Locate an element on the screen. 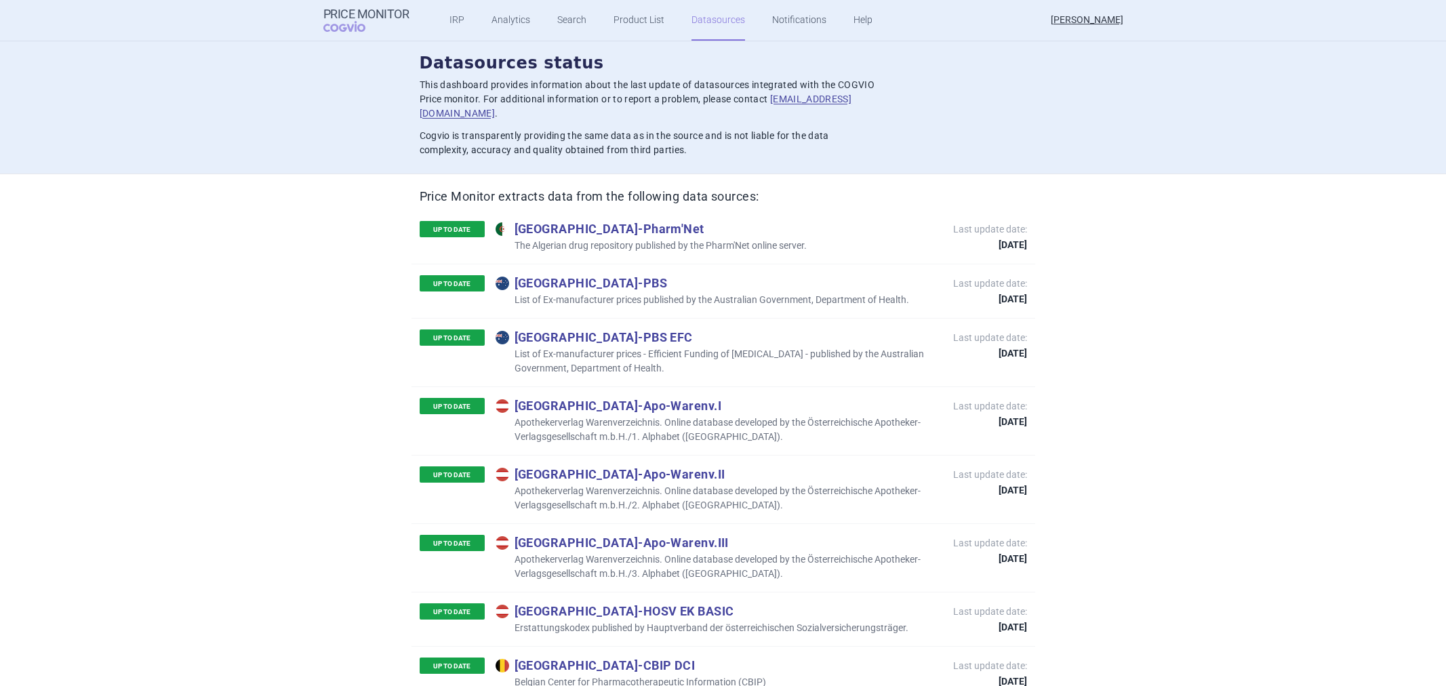 The image size is (1446, 686). img: Belgium is located at coordinates (502, 666).